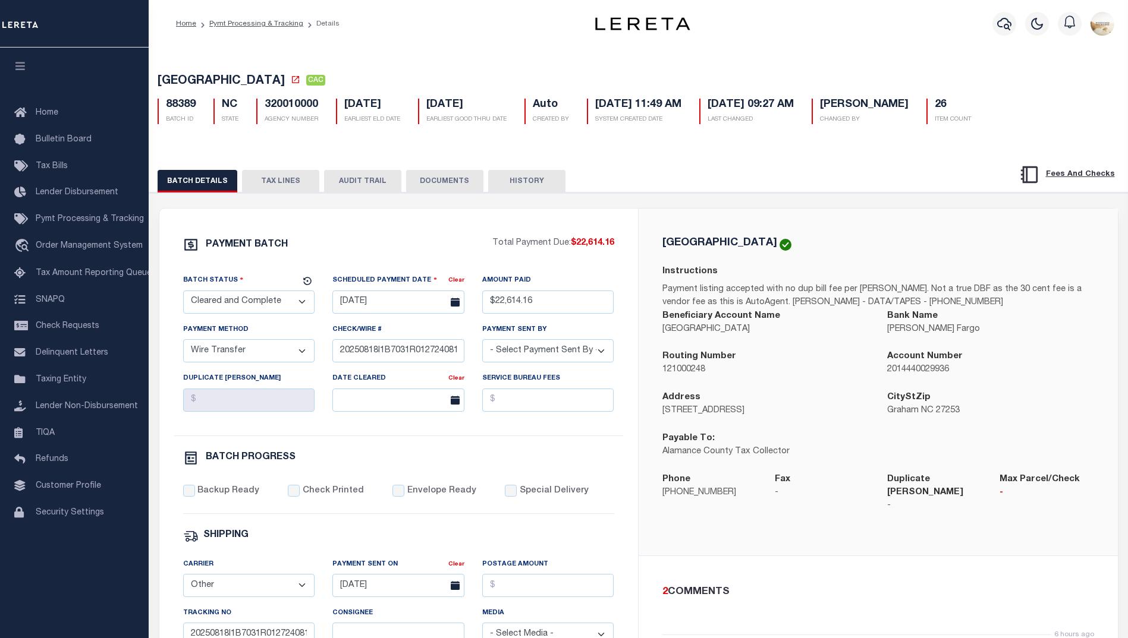 This screenshot has width=1128, height=638. I want to click on p: LAST CHANGED, so click(750, 119).